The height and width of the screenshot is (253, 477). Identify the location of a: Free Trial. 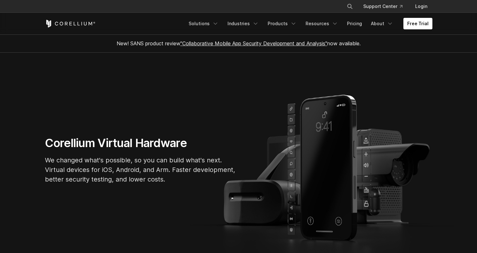
(418, 24).